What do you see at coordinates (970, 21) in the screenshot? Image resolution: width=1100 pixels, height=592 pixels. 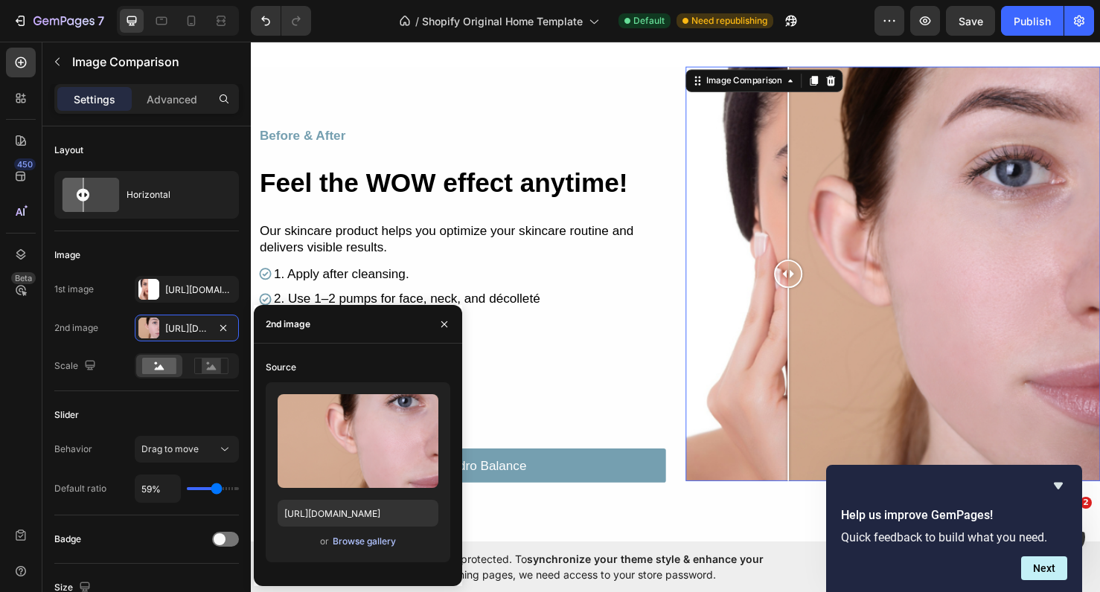 I see `span: Save` at bounding box center [970, 21].